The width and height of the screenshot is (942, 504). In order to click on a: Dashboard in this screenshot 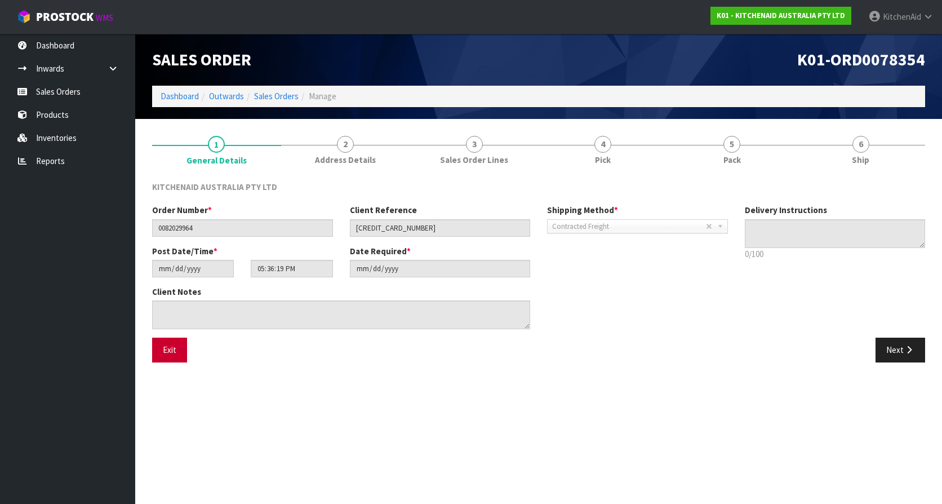, I will do `click(180, 96)`.